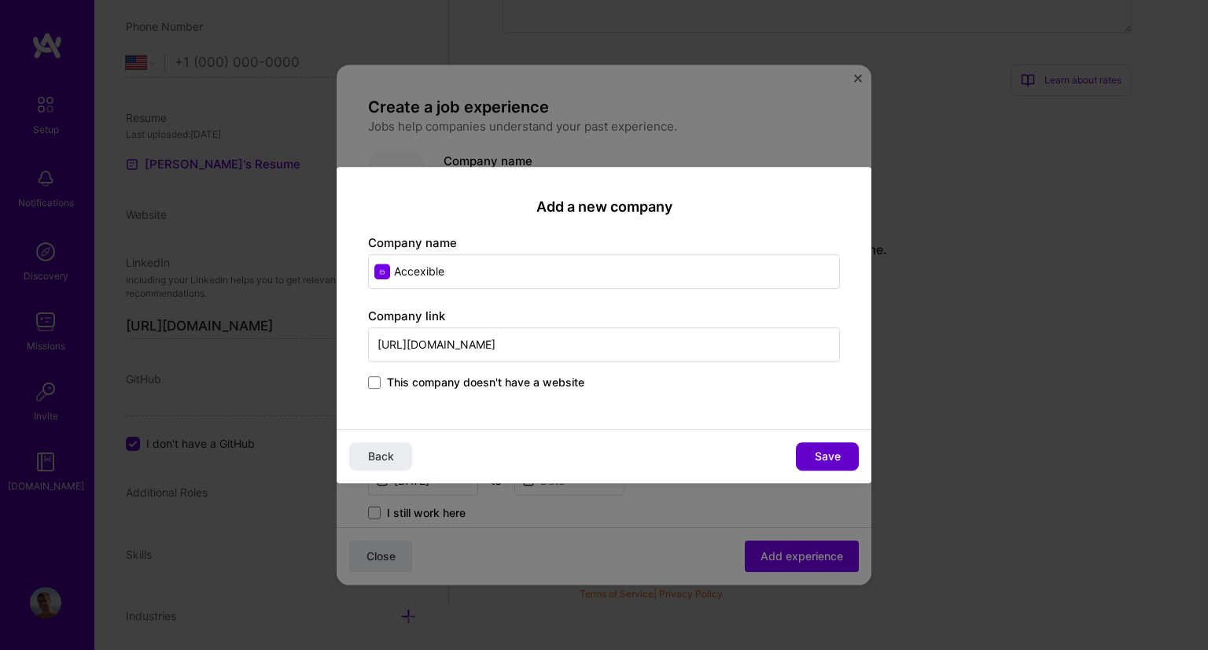 Image resolution: width=1208 pixels, height=650 pixels. What do you see at coordinates (412, 242) in the screenshot?
I see `label: Company name` at bounding box center [412, 242].